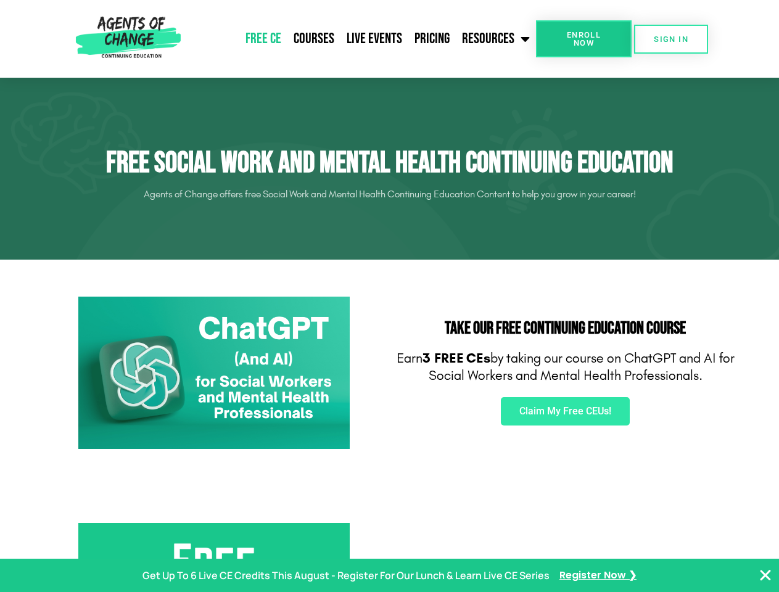 This screenshot has width=779, height=592. What do you see at coordinates (583, 39) in the screenshot?
I see `span: Enroll Now` at bounding box center [583, 39].